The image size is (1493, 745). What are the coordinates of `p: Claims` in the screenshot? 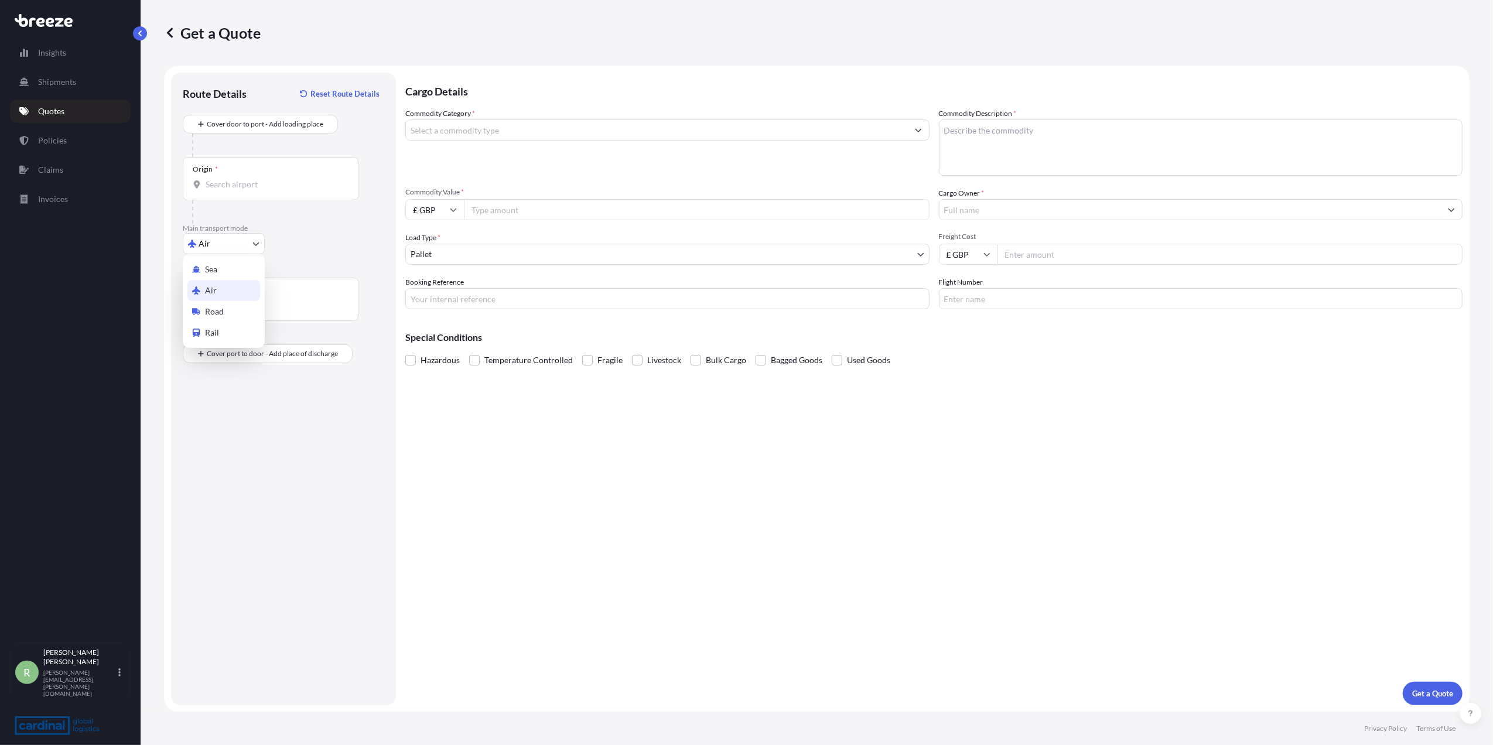 It's located at (50, 170).